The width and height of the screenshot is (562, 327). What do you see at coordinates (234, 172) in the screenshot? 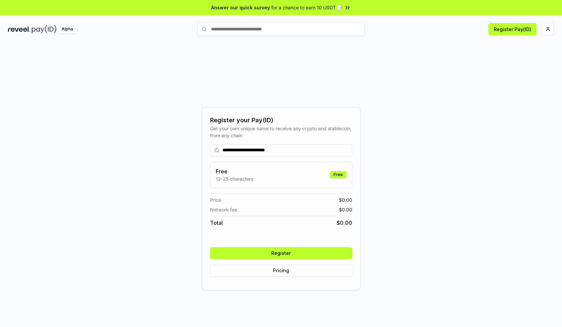
I see `h3: Free` at bounding box center [234, 172].